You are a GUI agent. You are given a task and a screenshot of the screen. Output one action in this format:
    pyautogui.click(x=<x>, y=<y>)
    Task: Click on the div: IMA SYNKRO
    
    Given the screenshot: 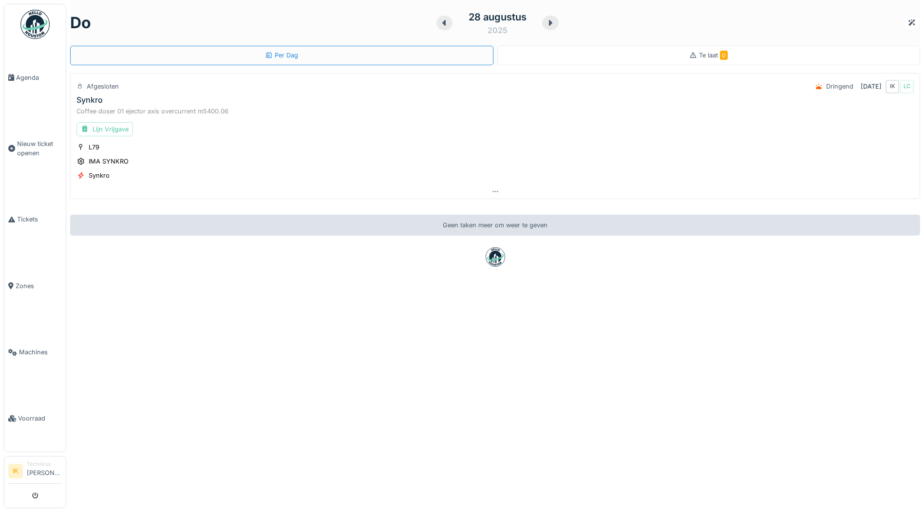 What is the action you would take?
    pyautogui.click(x=109, y=161)
    